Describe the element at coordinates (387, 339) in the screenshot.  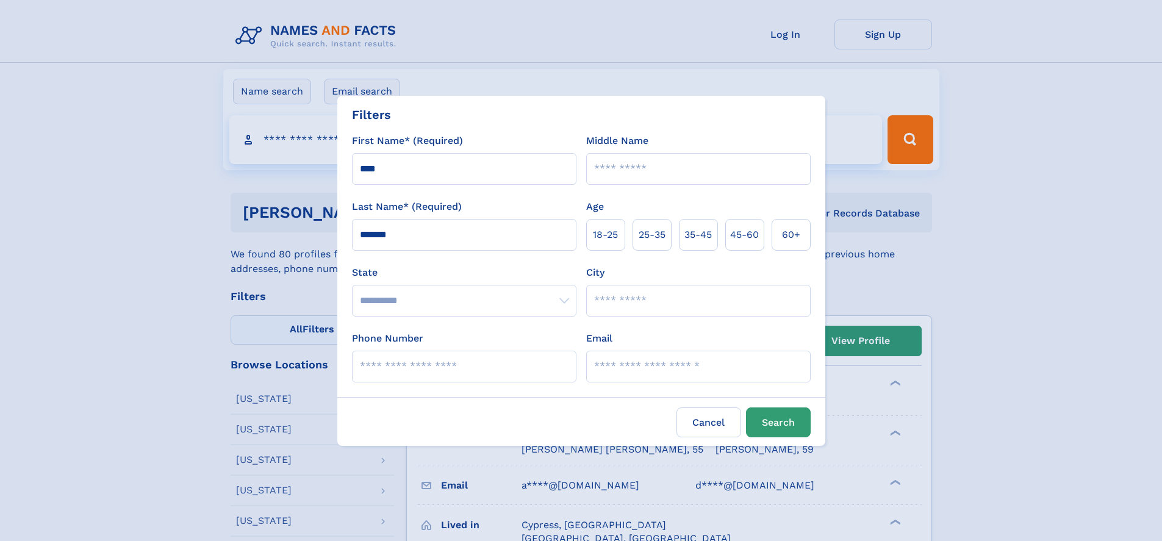
I see `label: Phone Number` at that location.